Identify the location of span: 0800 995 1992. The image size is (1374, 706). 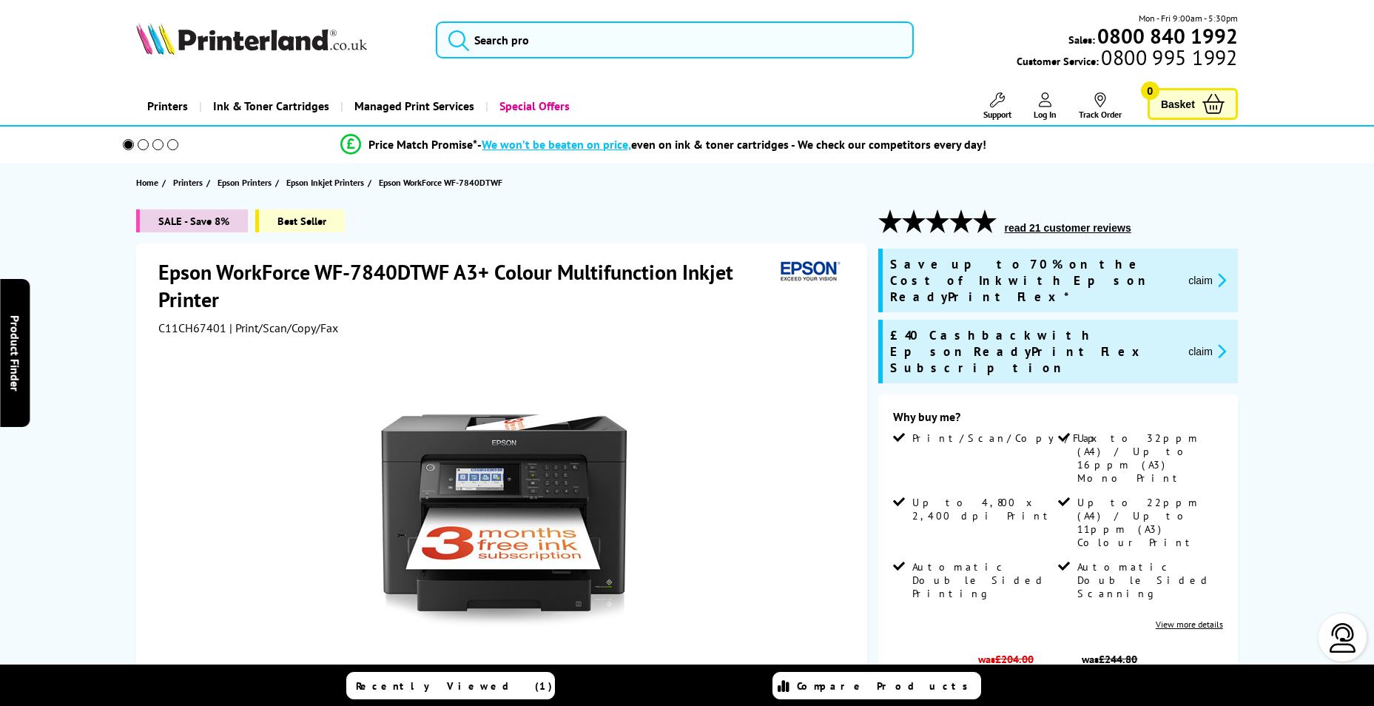
(1167, 57).